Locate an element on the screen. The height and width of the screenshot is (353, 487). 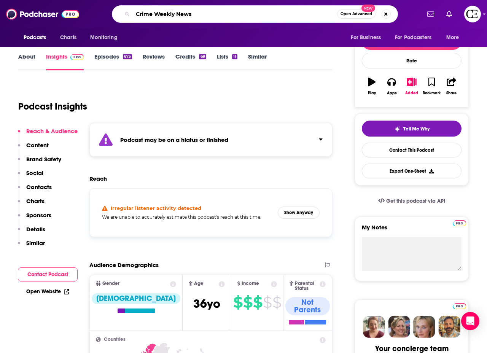
h5: We are unable to accurately estimate this podcast's reach at this time. is located at coordinates (187, 217).